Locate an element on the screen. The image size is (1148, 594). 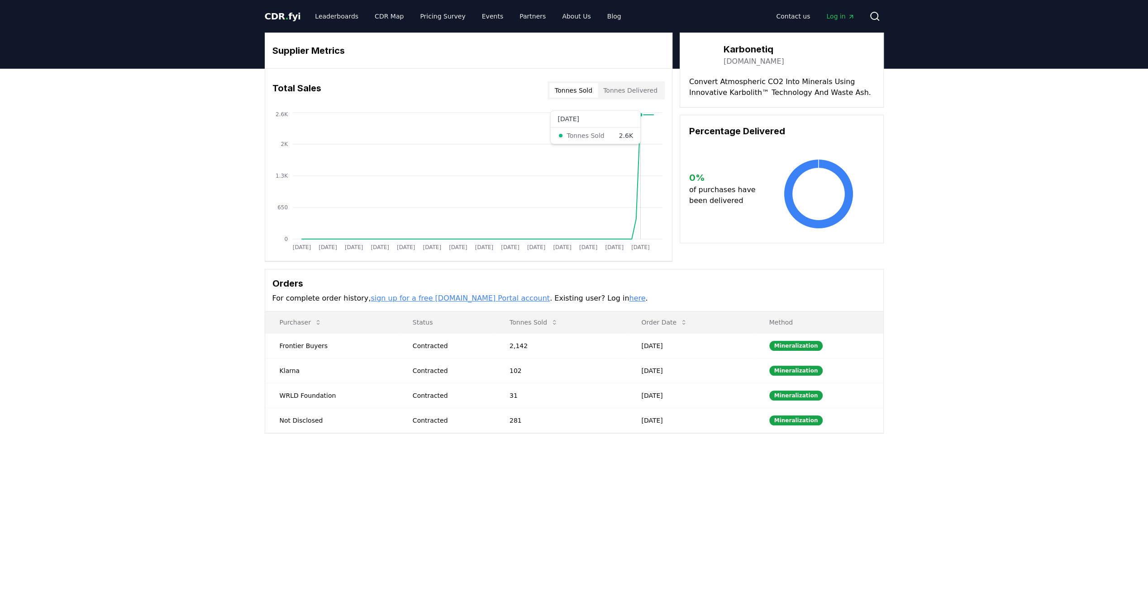
tspan: 2K is located at coordinates (284, 144).